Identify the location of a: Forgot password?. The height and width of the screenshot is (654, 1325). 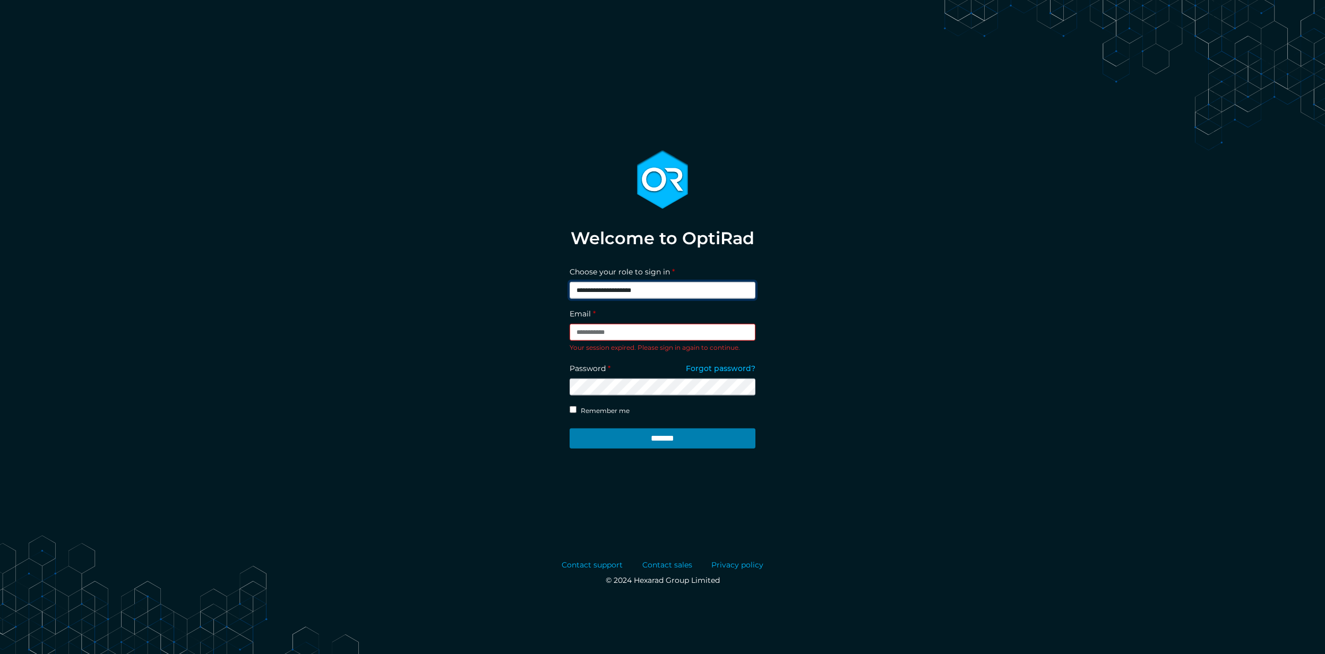
(720, 370).